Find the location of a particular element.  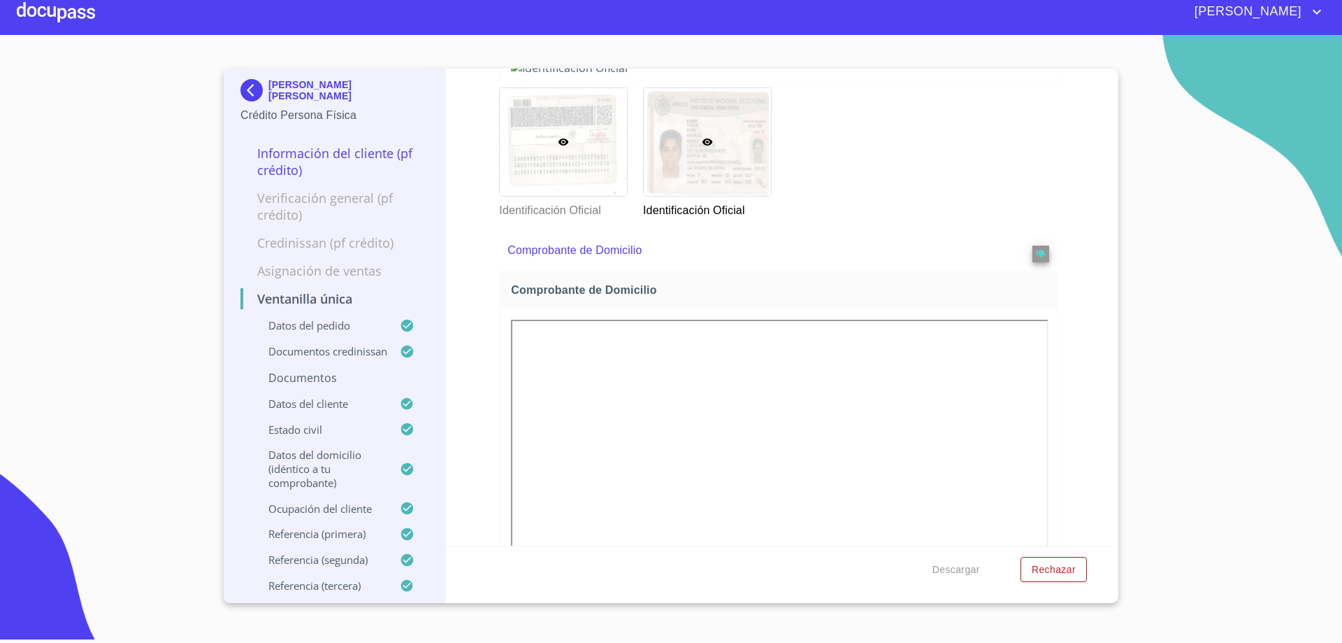

p: Ventanilla única is located at coordinates (334, 299).